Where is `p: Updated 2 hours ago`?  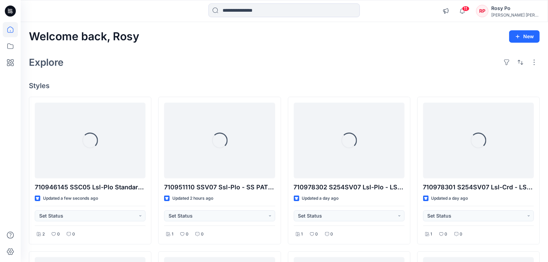
p: Updated 2 hours ago is located at coordinates (193, 198).